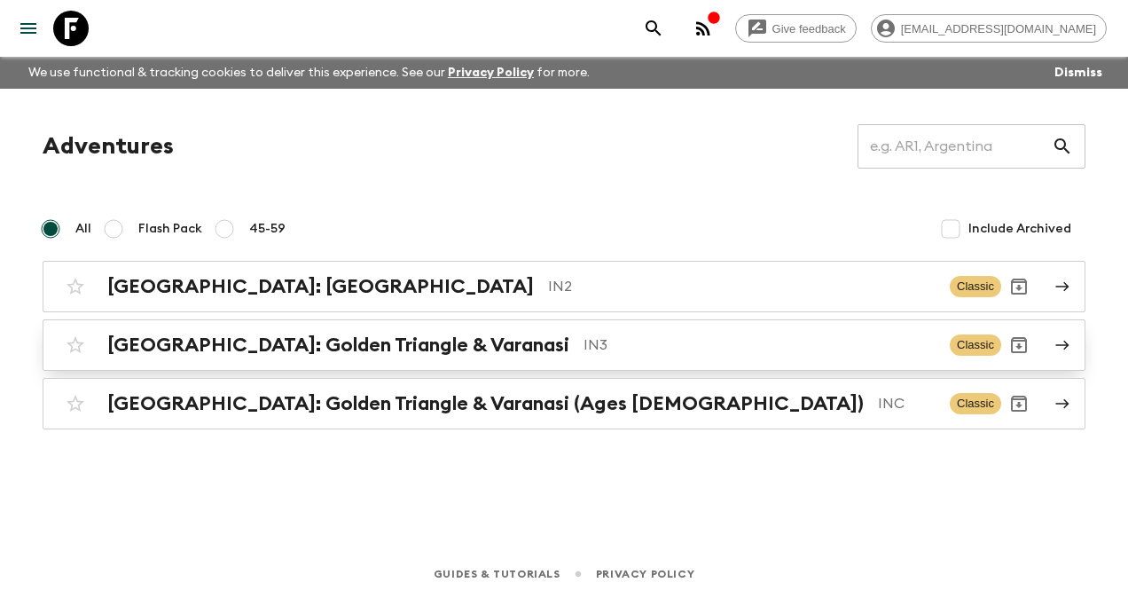 The width and height of the screenshot is (1128, 598). I want to click on a: Guides & Tutorials, so click(497, 574).